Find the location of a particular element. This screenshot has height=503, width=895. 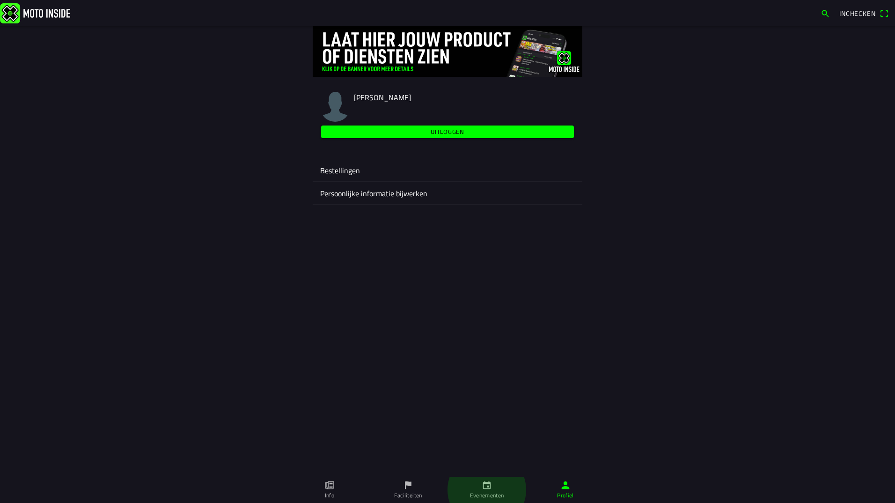

img: 4Lg0uCZZgYSq9MW2zyHRs12dBiEH1AZVHKMOLPl0.jpg is located at coordinates (447, 51).